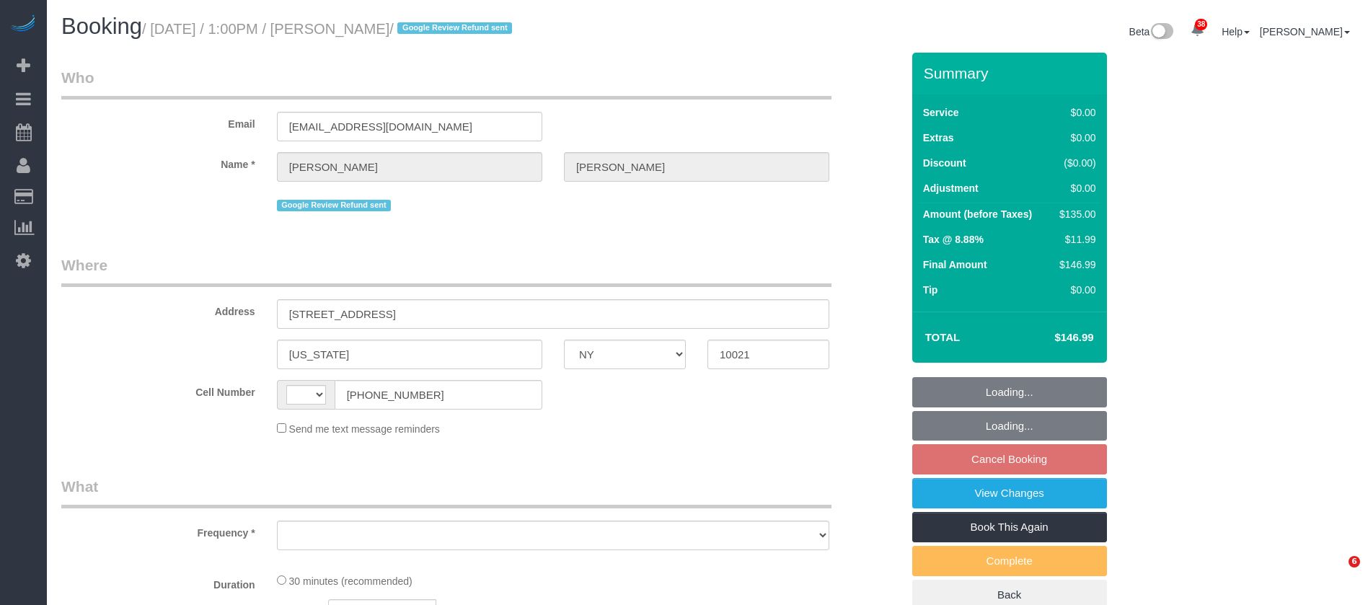 The image size is (1368, 605). What do you see at coordinates (364, 429) in the screenshot?
I see `span: Send me text message reminders` at bounding box center [364, 429].